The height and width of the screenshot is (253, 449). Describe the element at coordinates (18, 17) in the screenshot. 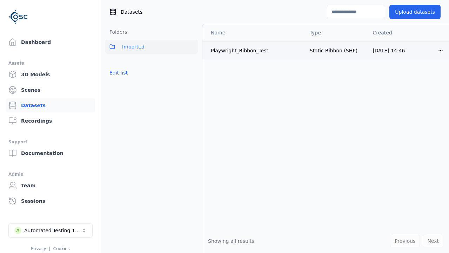

I see `img: Logo` at that location.